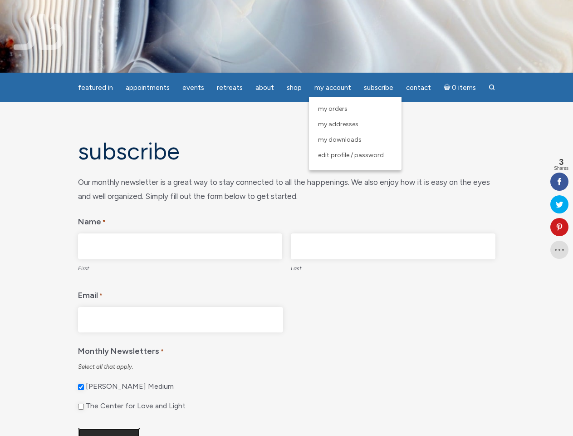  What do you see at coordinates (448, 88) in the screenshot?
I see `i: Cart` at bounding box center [448, 88].